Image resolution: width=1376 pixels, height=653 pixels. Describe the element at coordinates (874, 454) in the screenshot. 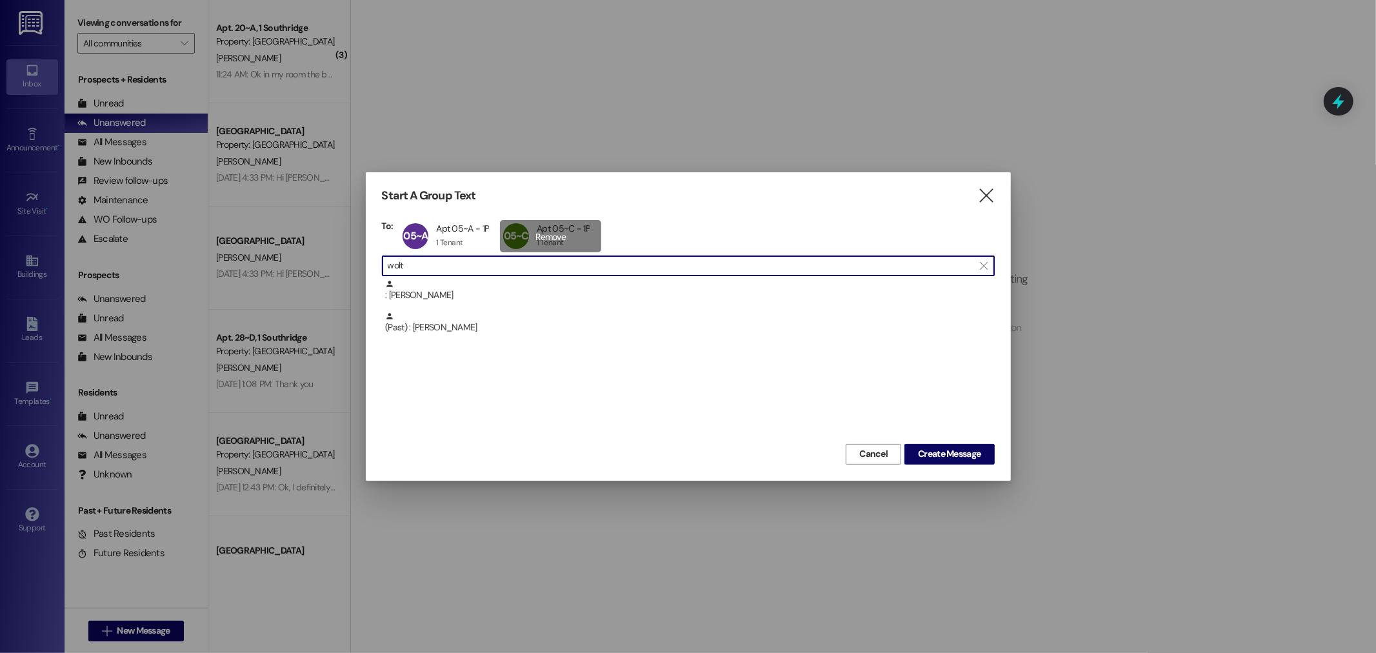

I see `span: Cancel` at that location.